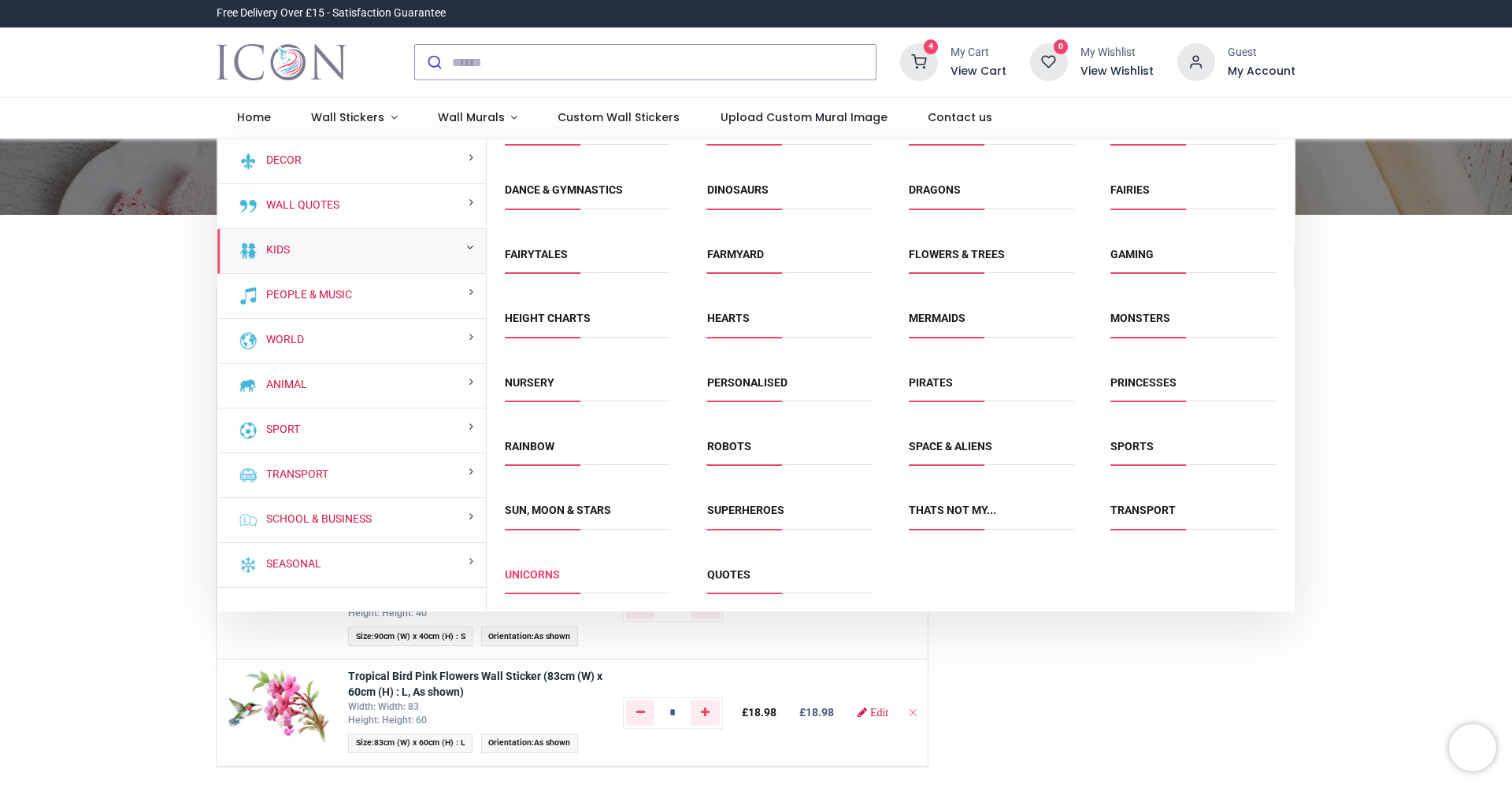 The image size is (1512, 787). Describe the element at coordinates (991, 132) in the screenshot. I see `span: Clouds` at that location.